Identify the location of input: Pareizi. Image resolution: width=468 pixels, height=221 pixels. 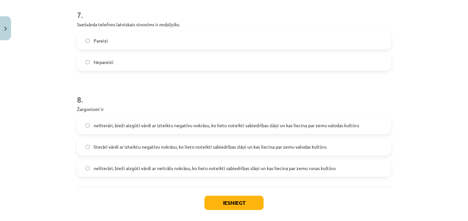
(87, 41).